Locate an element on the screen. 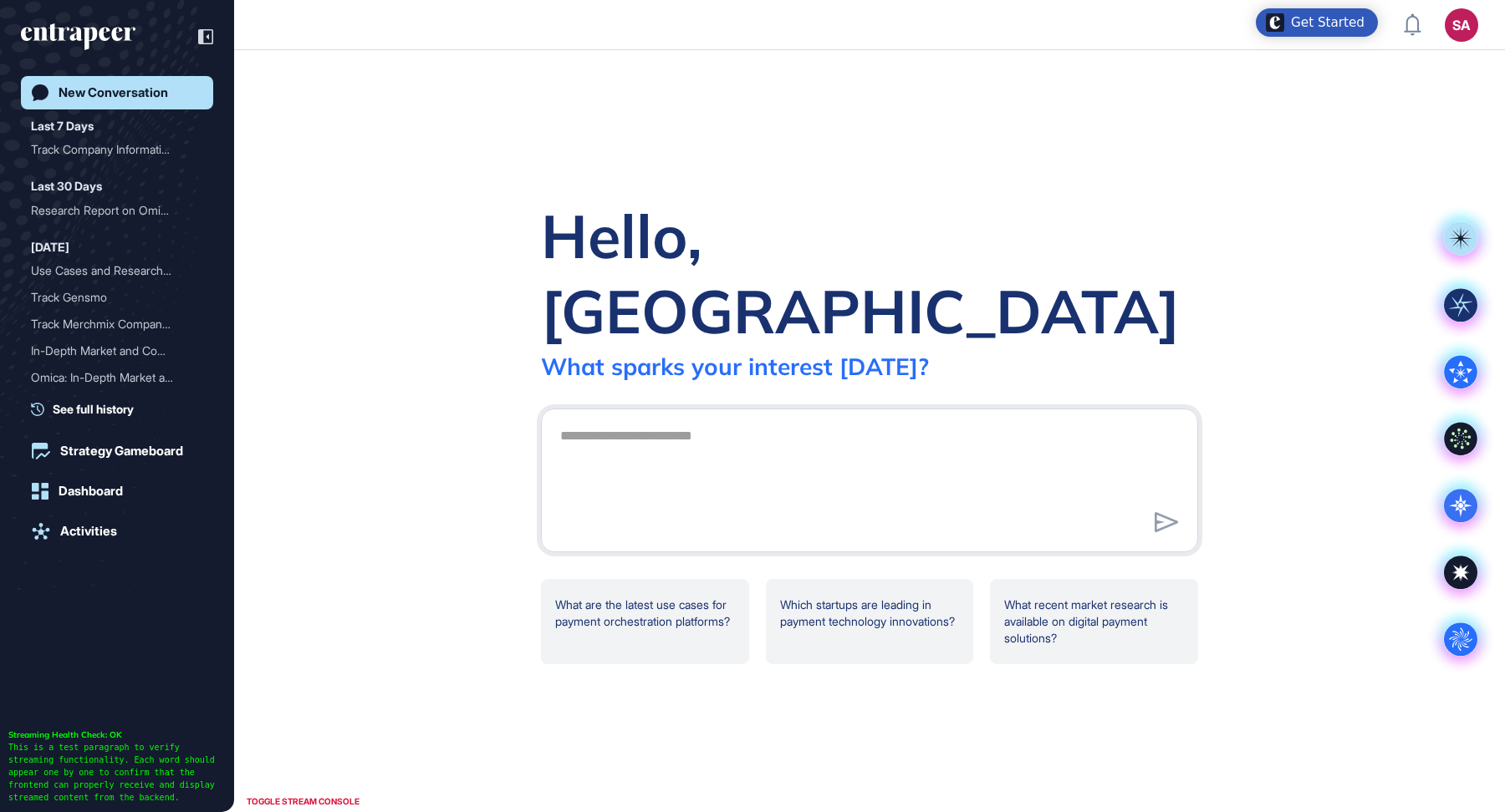 The image size is (1505, 812). a: Dashboard is located at coordinates (117, 491).